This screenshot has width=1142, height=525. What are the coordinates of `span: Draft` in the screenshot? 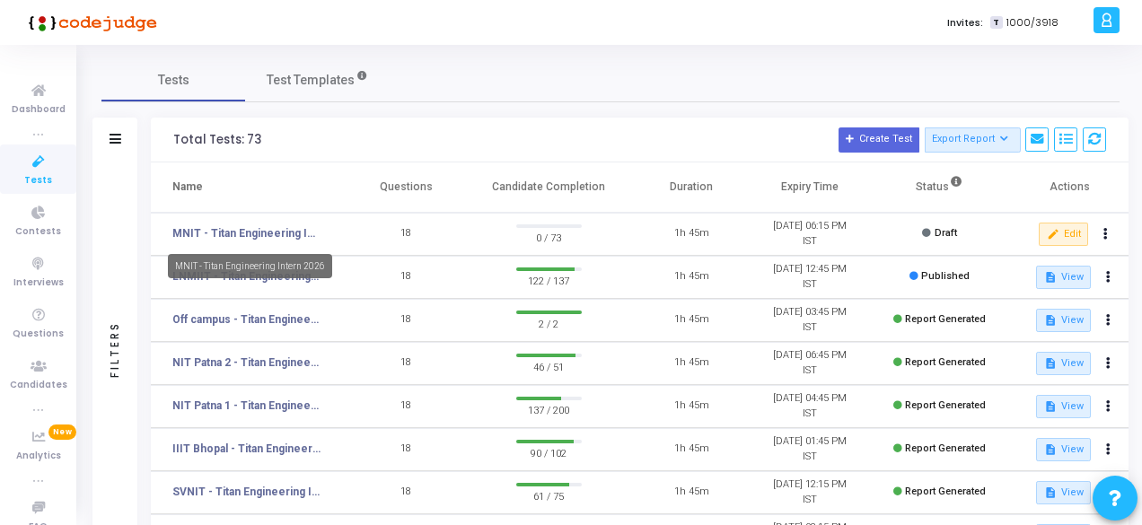 It's located at (945, 232).